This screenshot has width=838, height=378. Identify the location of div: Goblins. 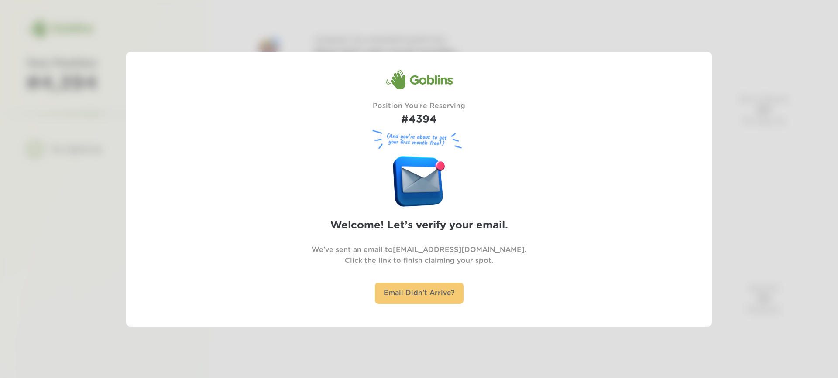
(419, 79).